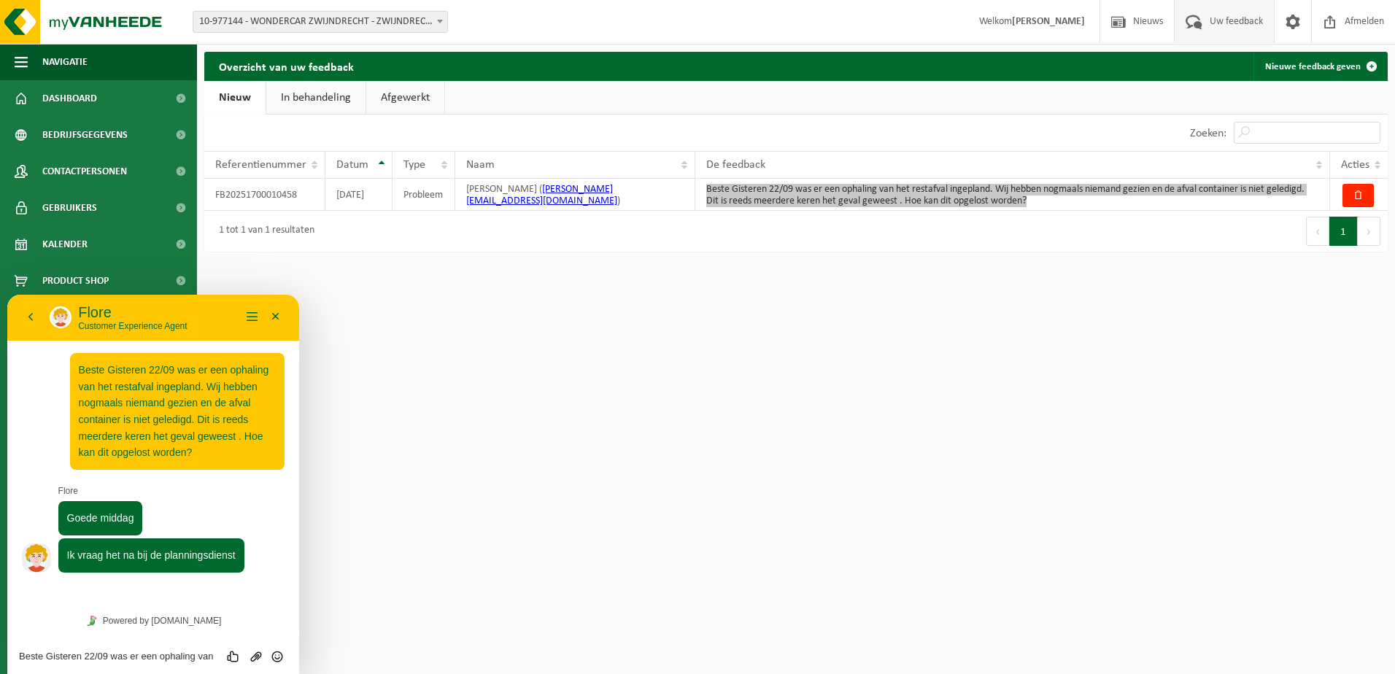 This screenshot has height=674, width=1395. I want to click on div: Flore, so click(53, 23).